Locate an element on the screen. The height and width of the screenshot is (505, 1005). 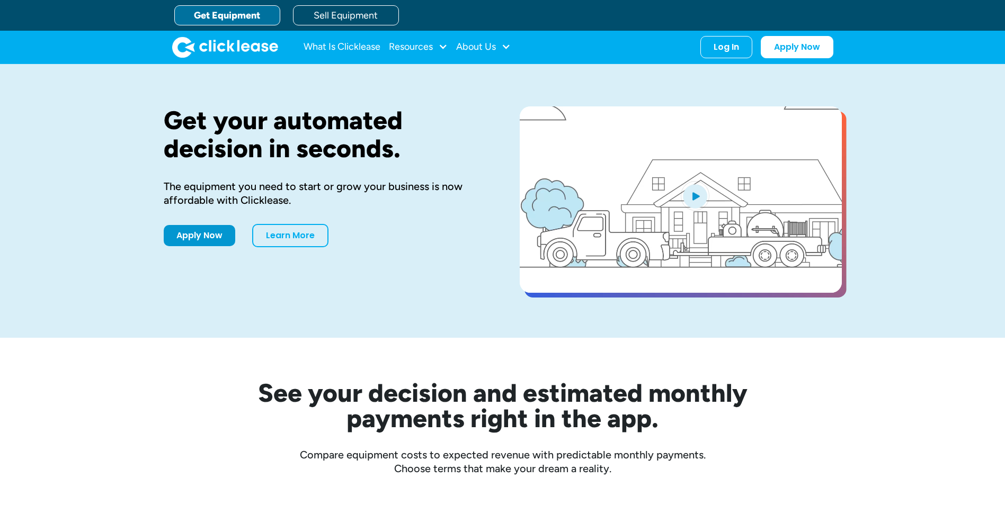
div: Compare equipment costs to expected revenue with predictable monthly payments. Choose terms that ... is located at coordinates (503, 462).